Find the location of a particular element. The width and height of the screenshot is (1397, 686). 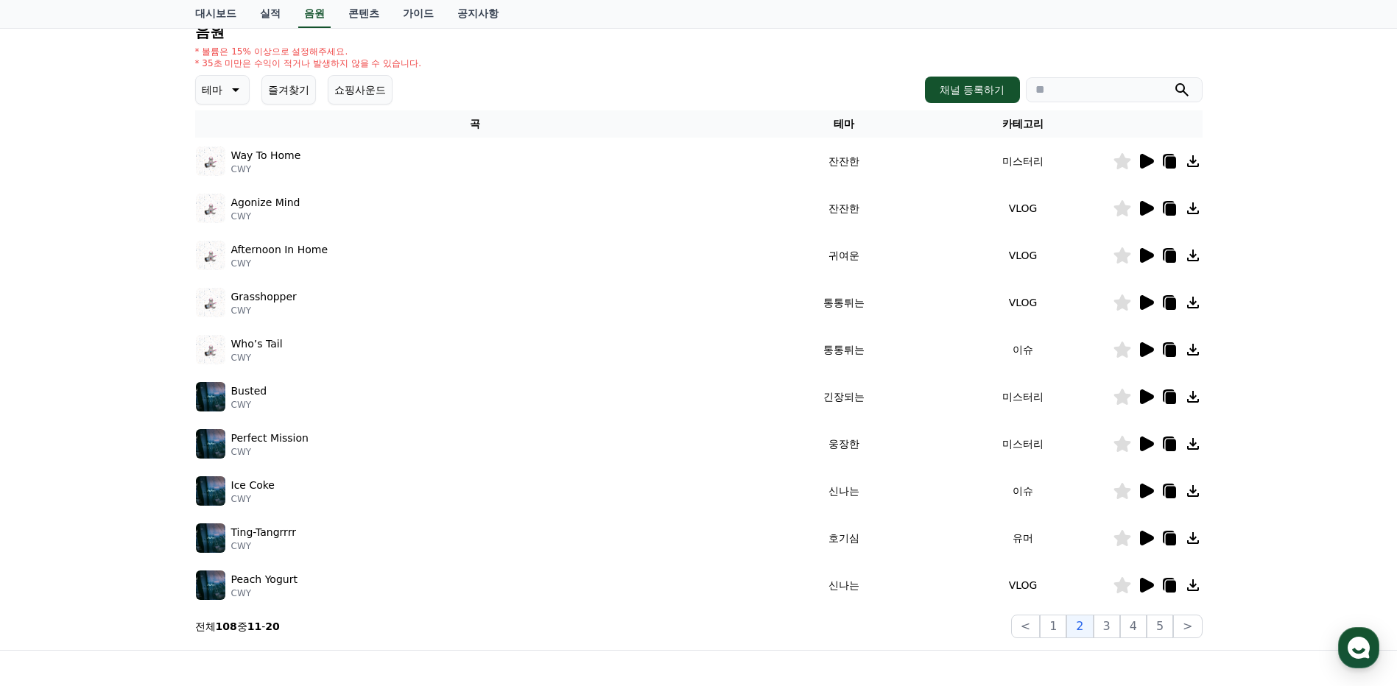

td: 유머 is located at coordinates (1023, 538).